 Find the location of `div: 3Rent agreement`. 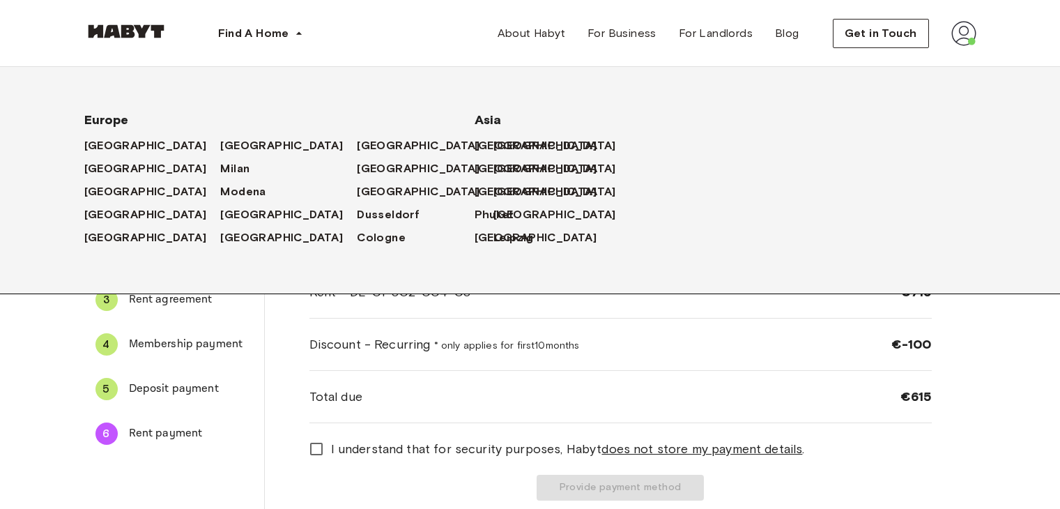

div: 3Rent agreement is located at coordinates (174, 300).